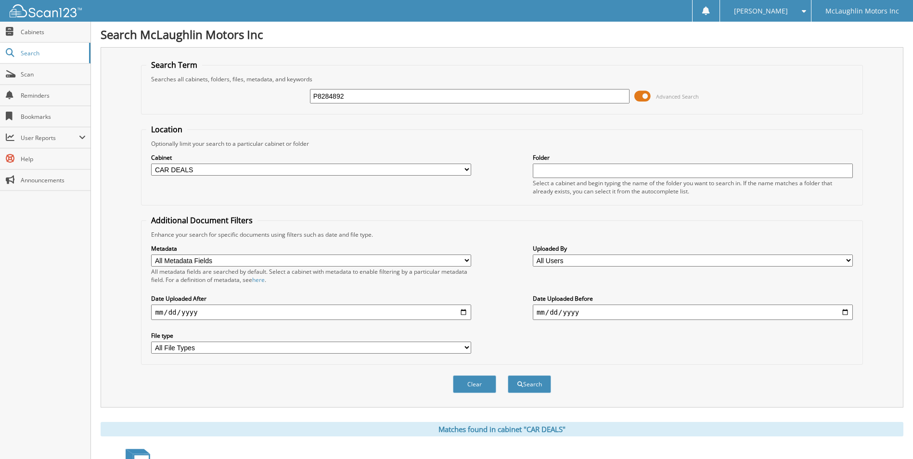 The height and width of the screenshot is (459, 913). I want to click on input: start, so click(311, 312).